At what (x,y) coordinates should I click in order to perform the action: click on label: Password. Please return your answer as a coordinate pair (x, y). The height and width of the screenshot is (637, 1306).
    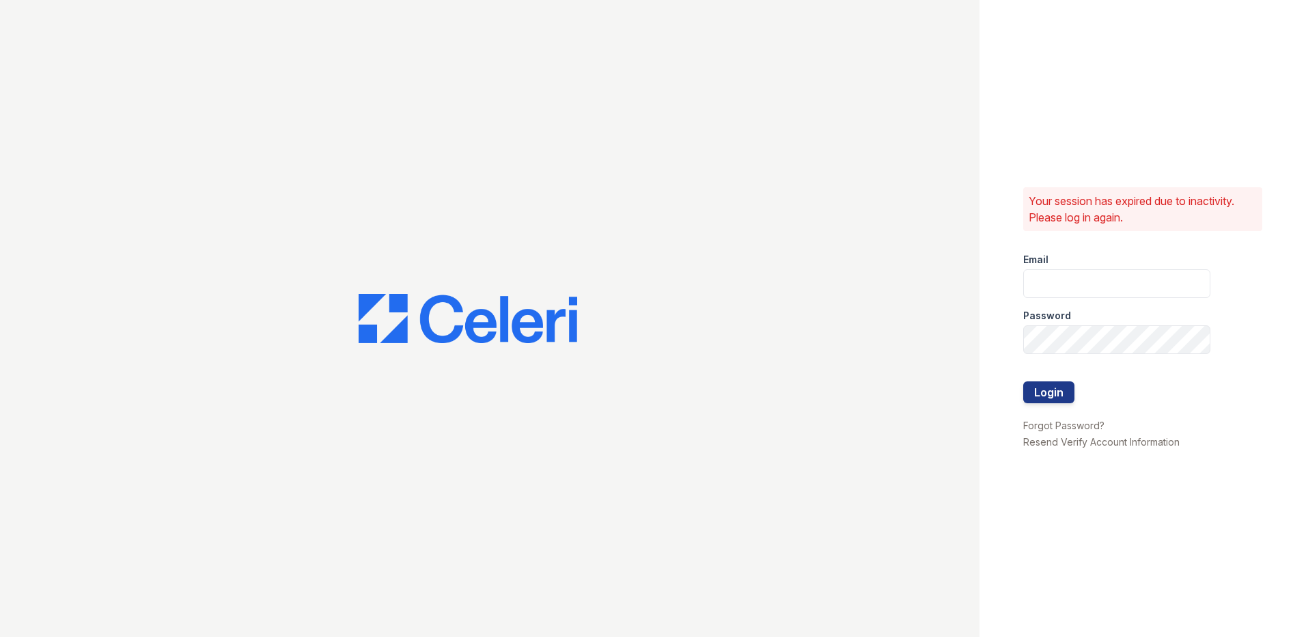
    Looking at the image, I should click on (1047, 316).